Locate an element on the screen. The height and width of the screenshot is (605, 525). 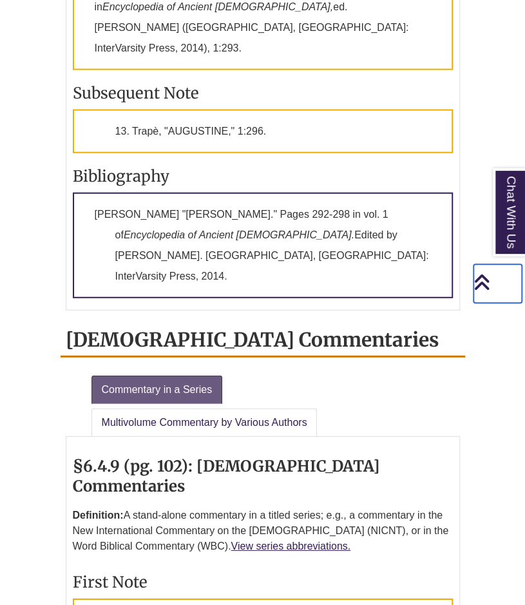
p: 13. Trapè, "AUGUSTINE," 1:296. is located at coordinates (263, 132).